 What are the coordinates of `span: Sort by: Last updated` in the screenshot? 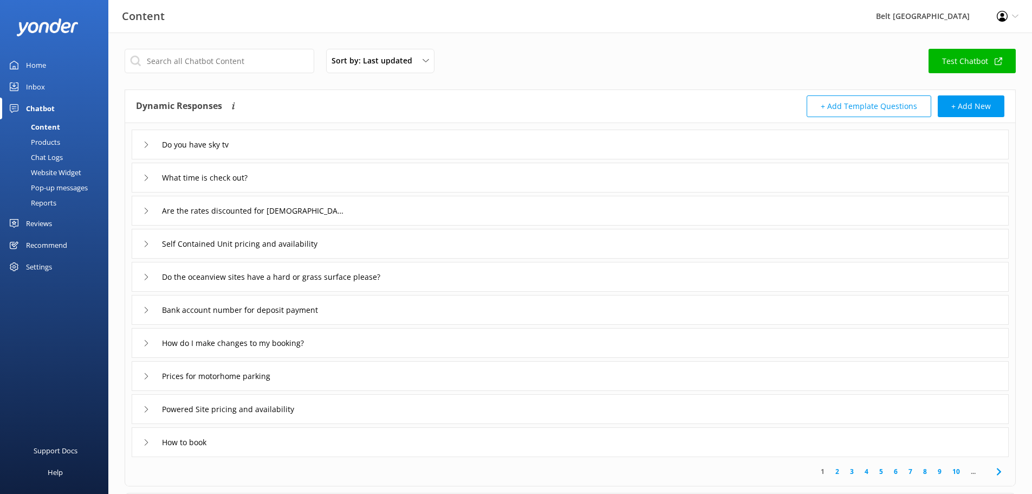 It's located at (375, 61).